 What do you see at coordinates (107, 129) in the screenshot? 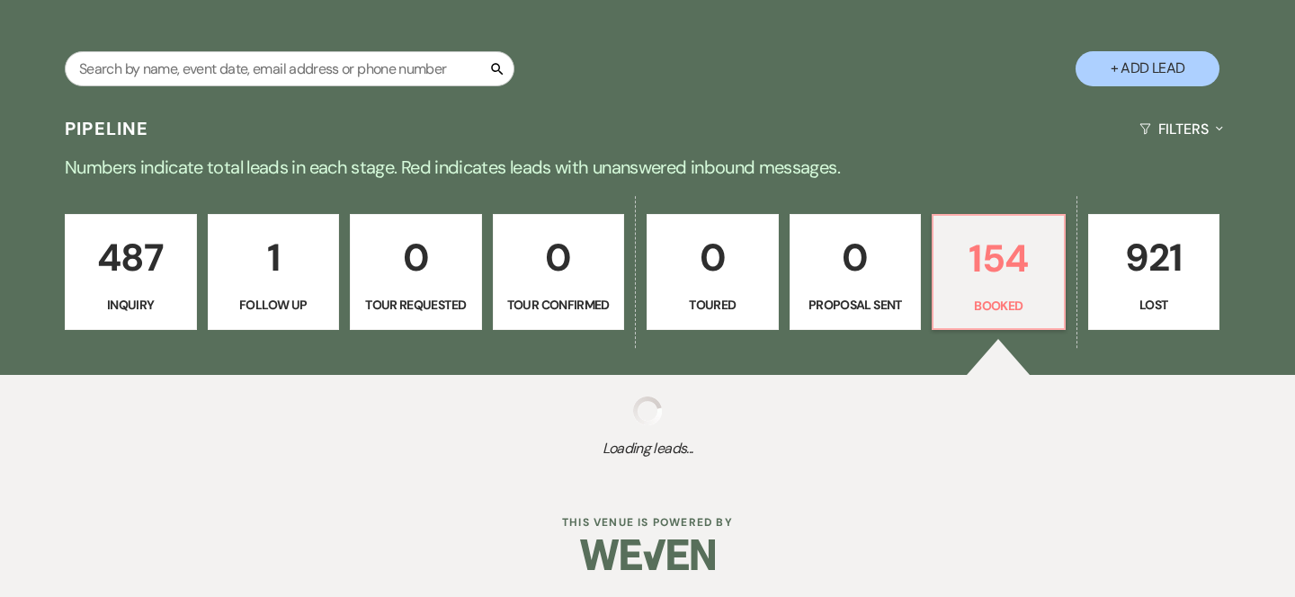
I see `h3: Pipeline` at bounding box center [107, 129].